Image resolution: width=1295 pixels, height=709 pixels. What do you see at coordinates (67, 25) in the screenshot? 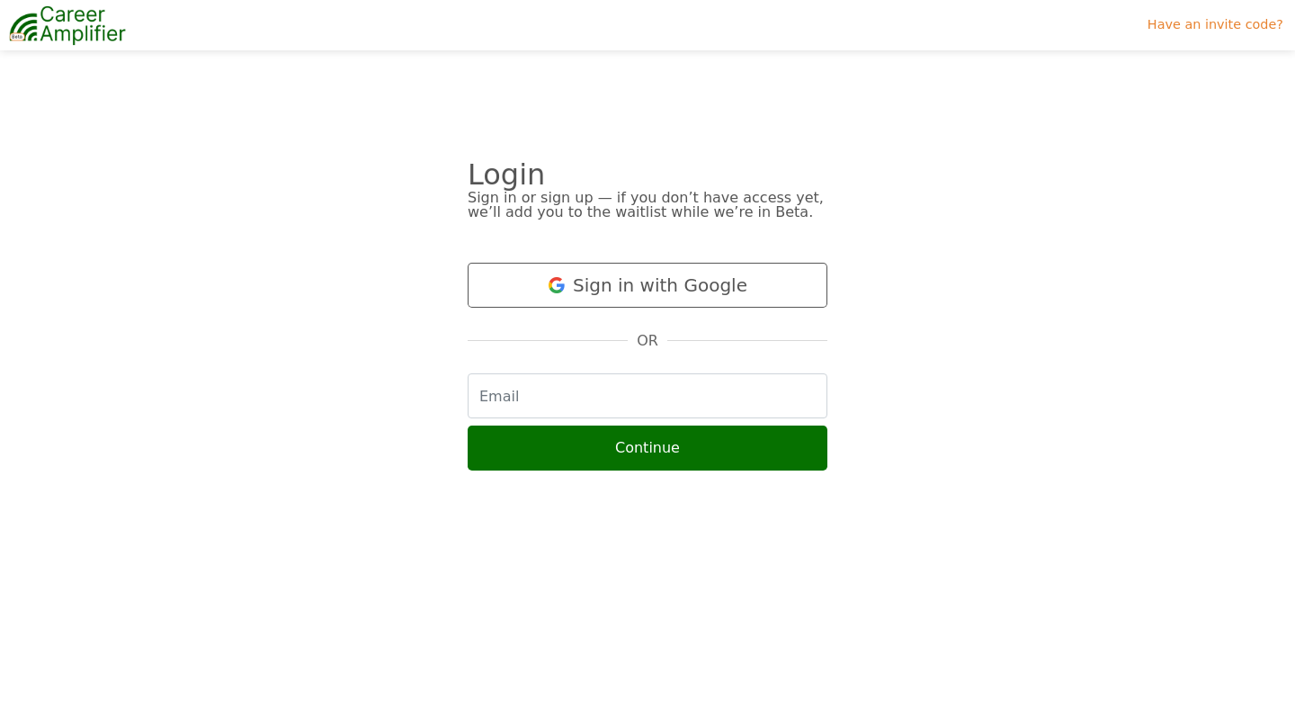
I see `img: career-amplifier-logo.png` at bounding box center [67, 25].